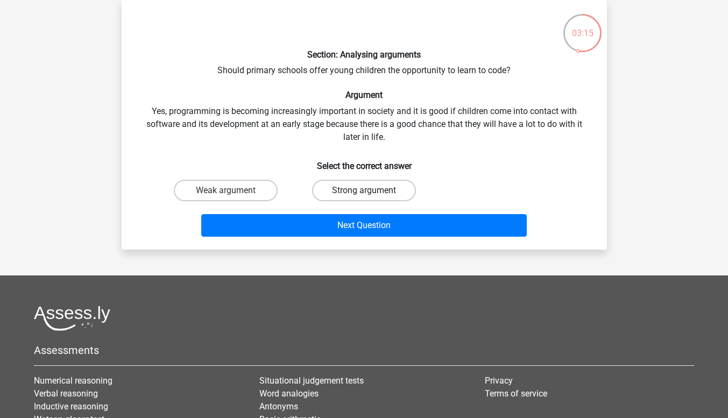 The height and width of the screenshot is (418, 728). I want to click on div: 03:15, so click(582, 26).